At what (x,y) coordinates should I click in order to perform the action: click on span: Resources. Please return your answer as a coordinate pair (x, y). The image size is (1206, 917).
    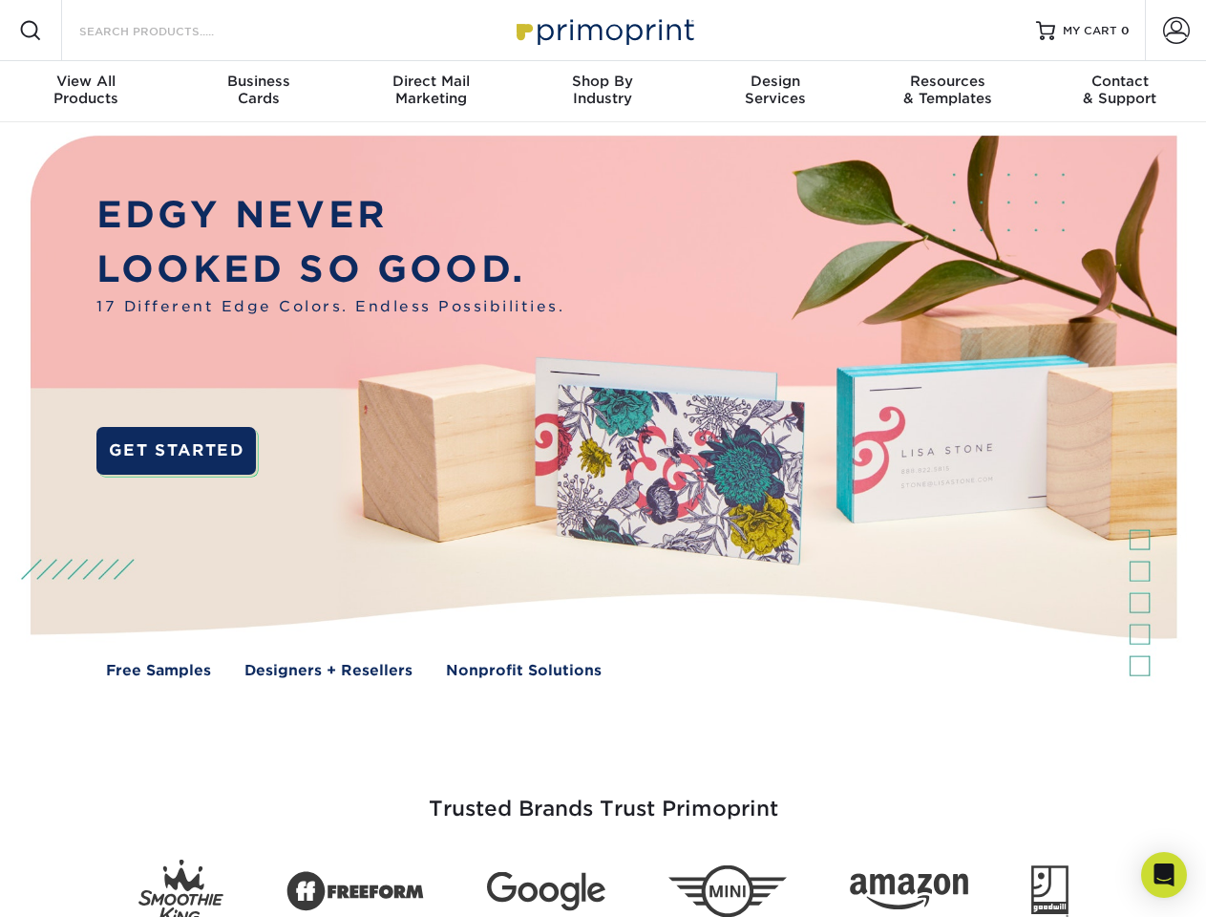
    Looking at the image, I should click on (948, 81).